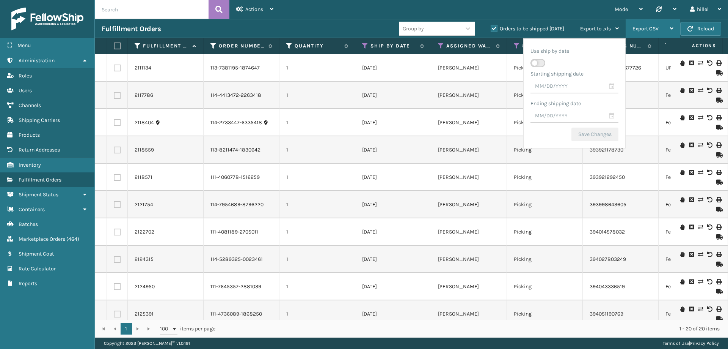 Image resolution: width=728 pixels, height=349 pixels. Describe the element at coordinates (242, 46) in the screenshot. I see `label: Order Number` at that location.